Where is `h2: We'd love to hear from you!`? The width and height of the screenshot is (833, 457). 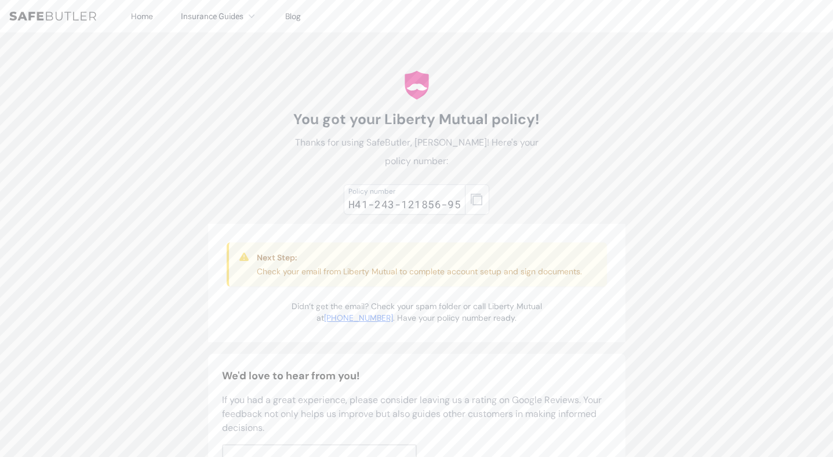
h2: We'd love to hear from you! is located at coordinates (417, 376).